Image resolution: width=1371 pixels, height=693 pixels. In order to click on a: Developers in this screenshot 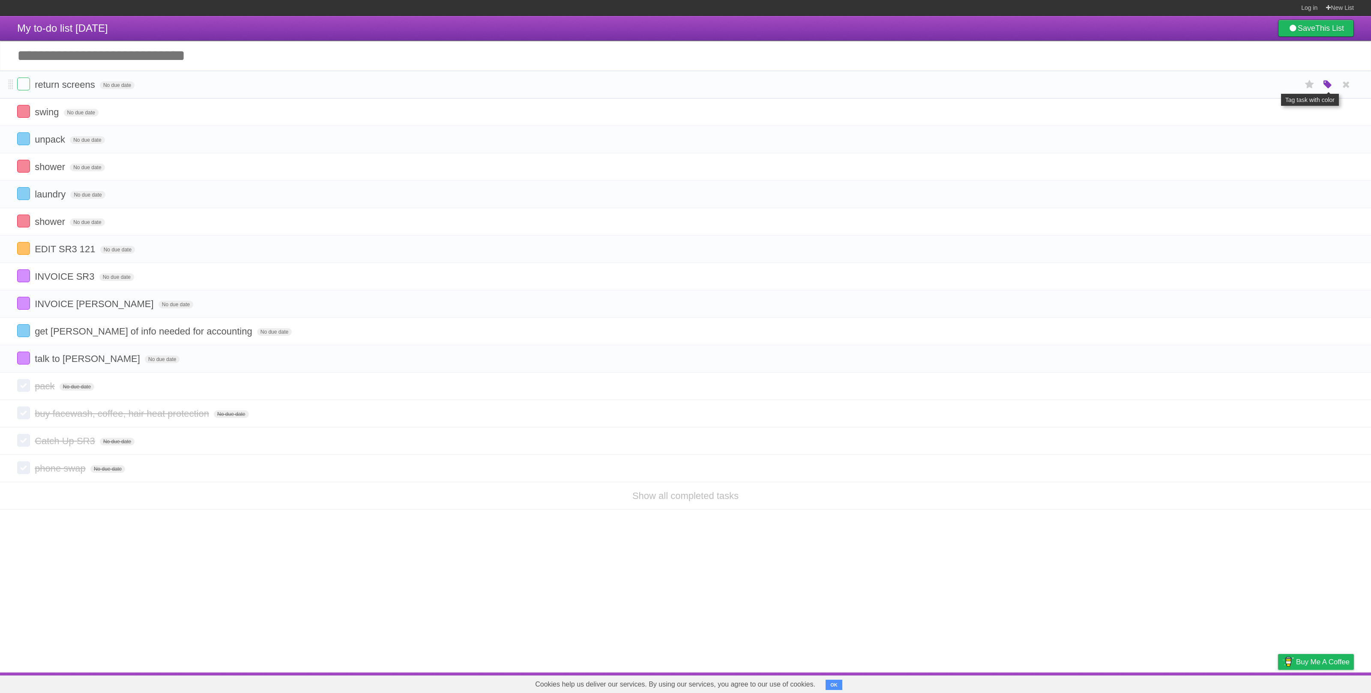, I will do `click(1210, 683)`.